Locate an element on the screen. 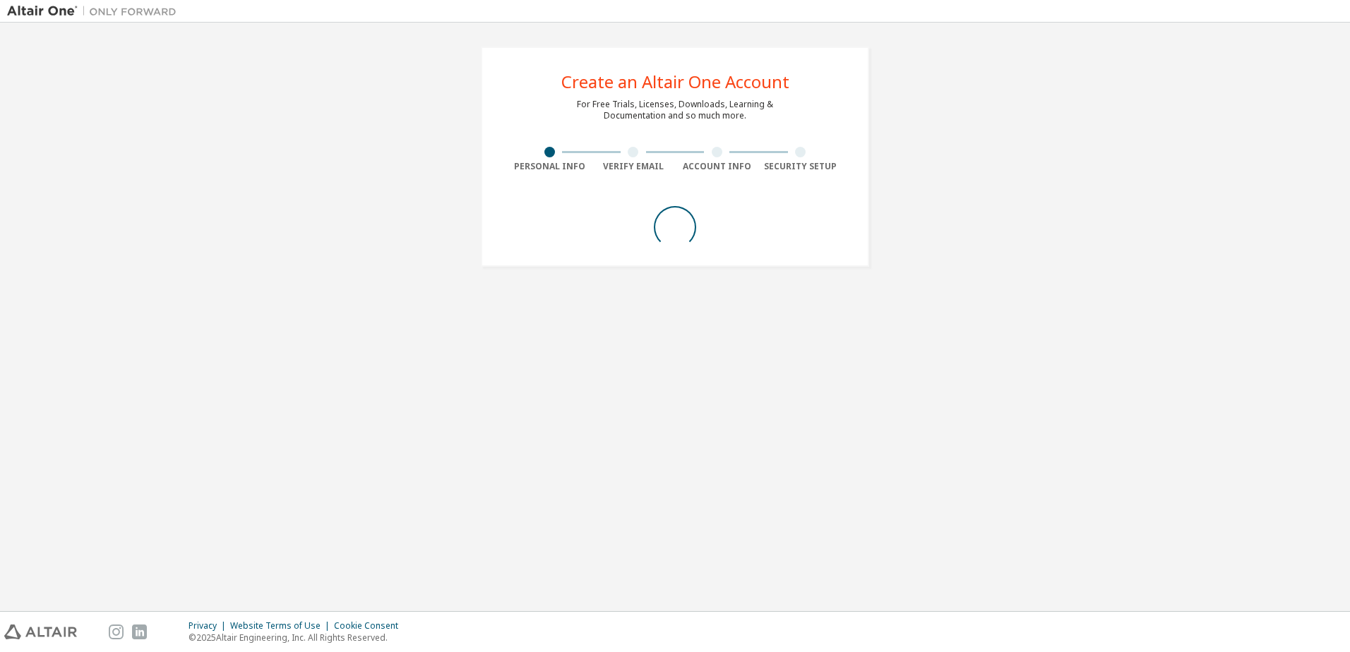  img: Altair One is located at coordinates (95, 11).